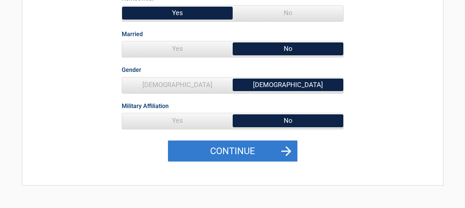 This screenshot has width=465, height=208. I want to click on button: Continue, so click(232, 152).